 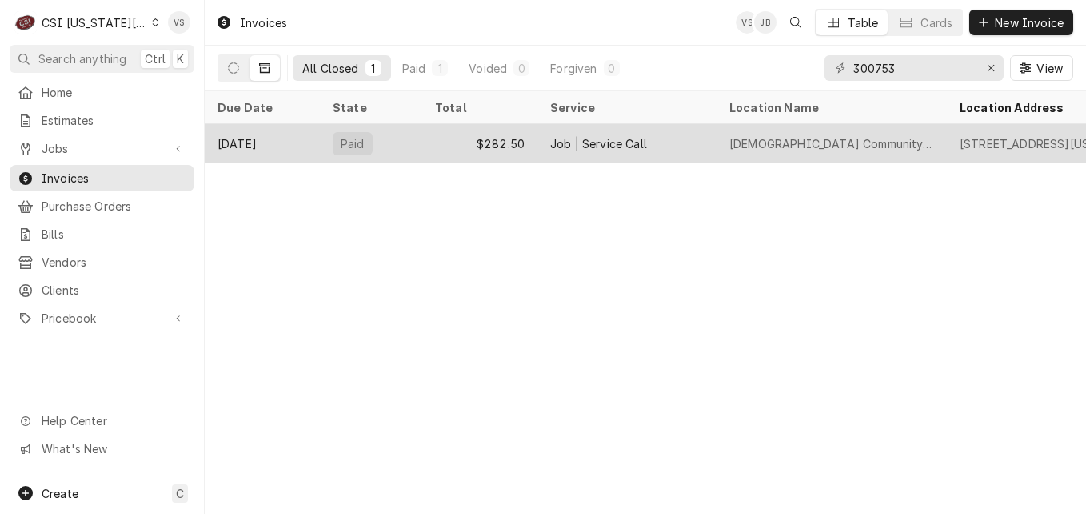 What do you see at coordinates (60, 493) in the screenshot?
I see `span: Create` at bounding box center [60, 493].